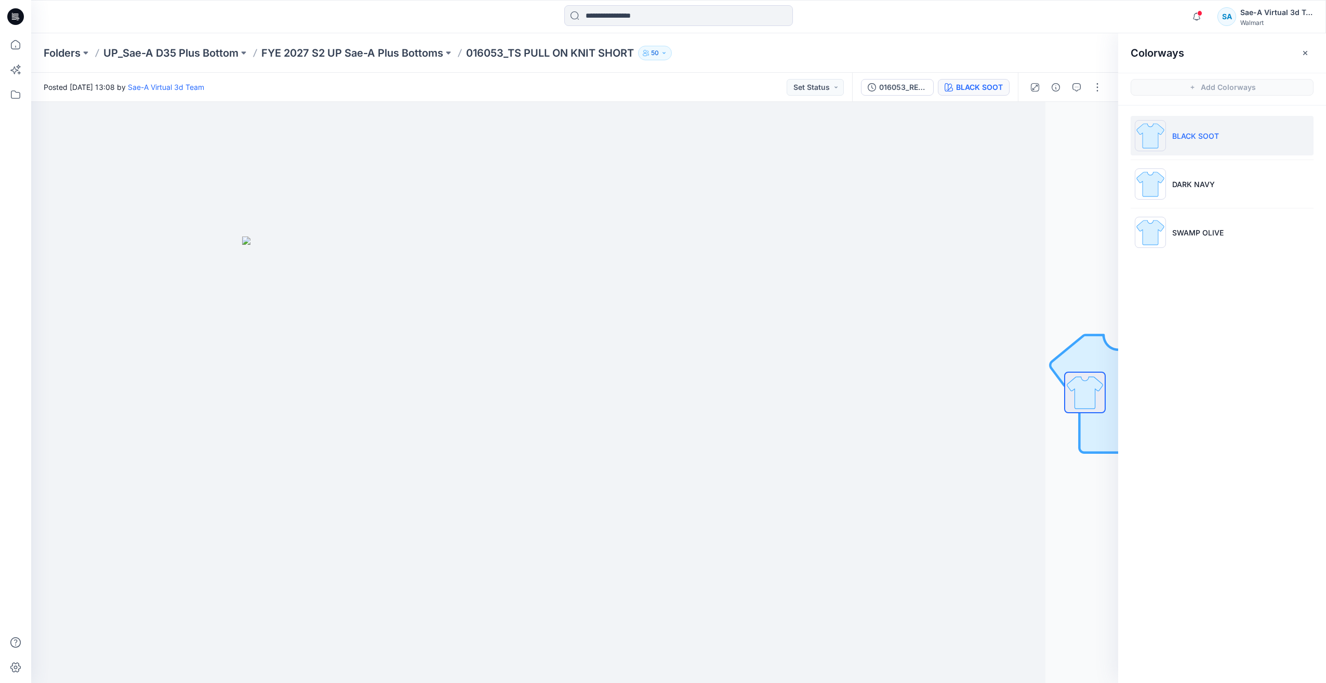 The image size is (1326, 683). What do you see at coordinates (166, 87) in the screenshot?
I see `a: Sae-A Virtual 3d Team` at bounding box center [166, 87].